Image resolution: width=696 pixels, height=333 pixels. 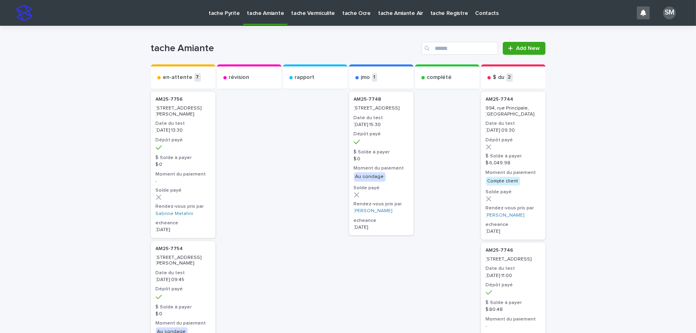 I want to click on p: $ 80.48, so click(x=513, y=309).